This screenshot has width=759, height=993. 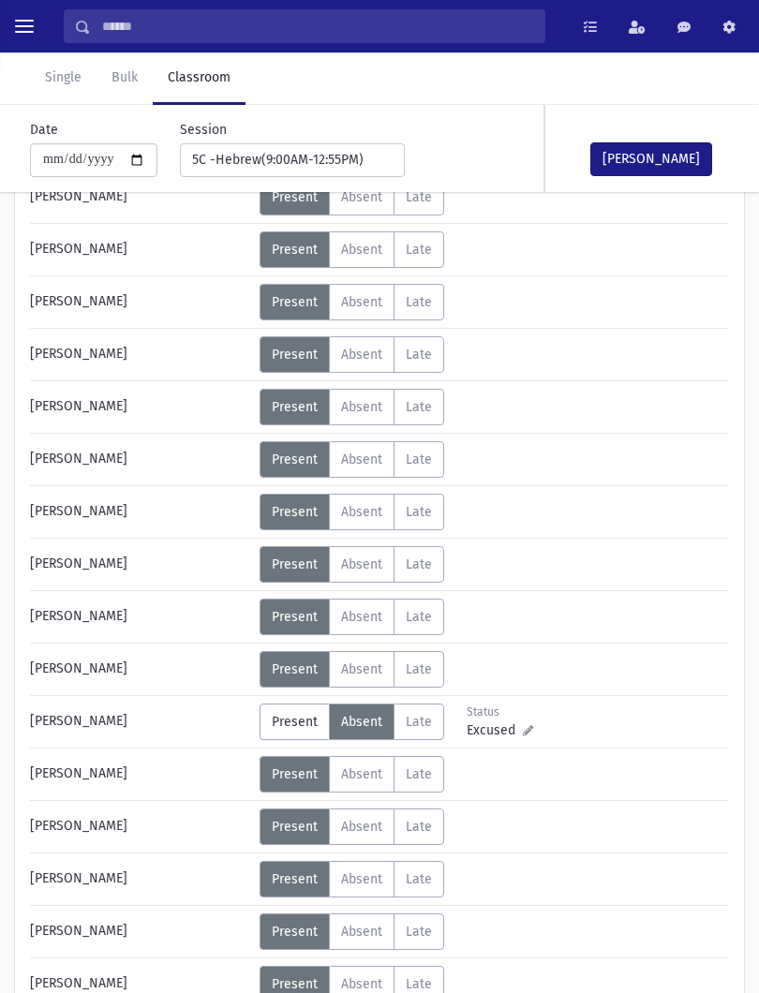 I want to click on div: Status, so click(x=508, y=712).